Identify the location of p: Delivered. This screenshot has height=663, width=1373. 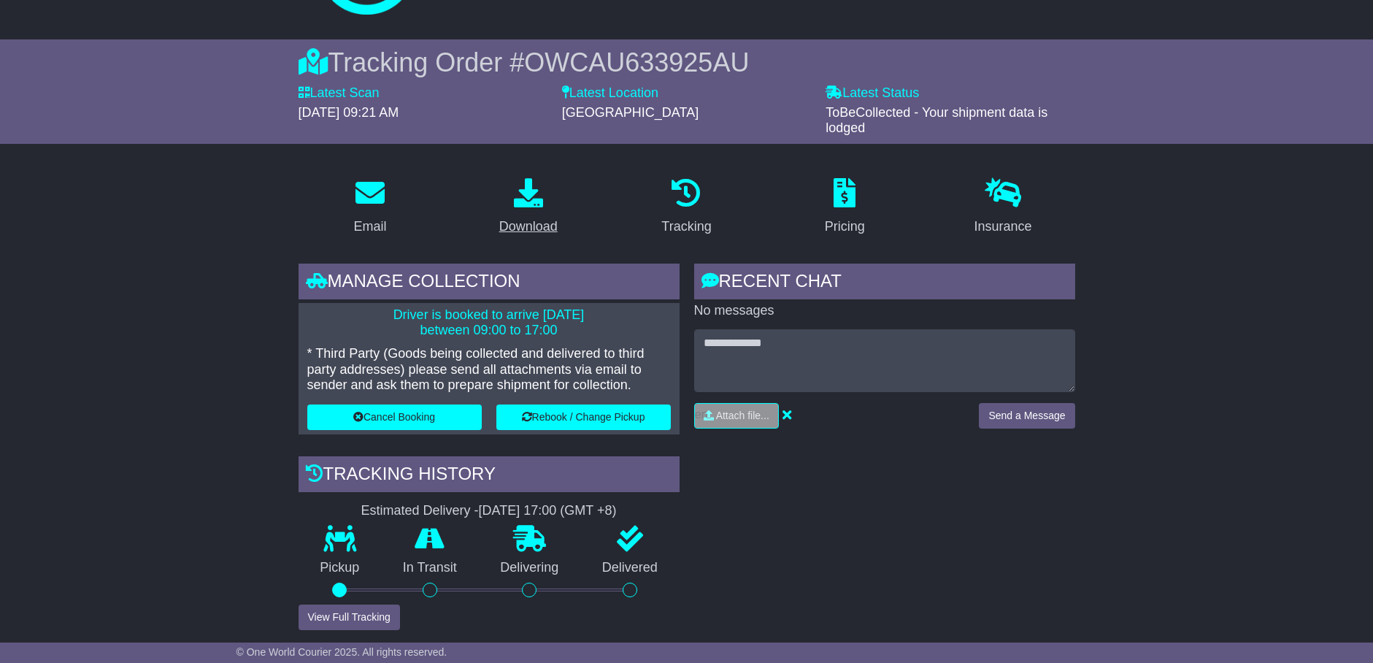
(630, 568).